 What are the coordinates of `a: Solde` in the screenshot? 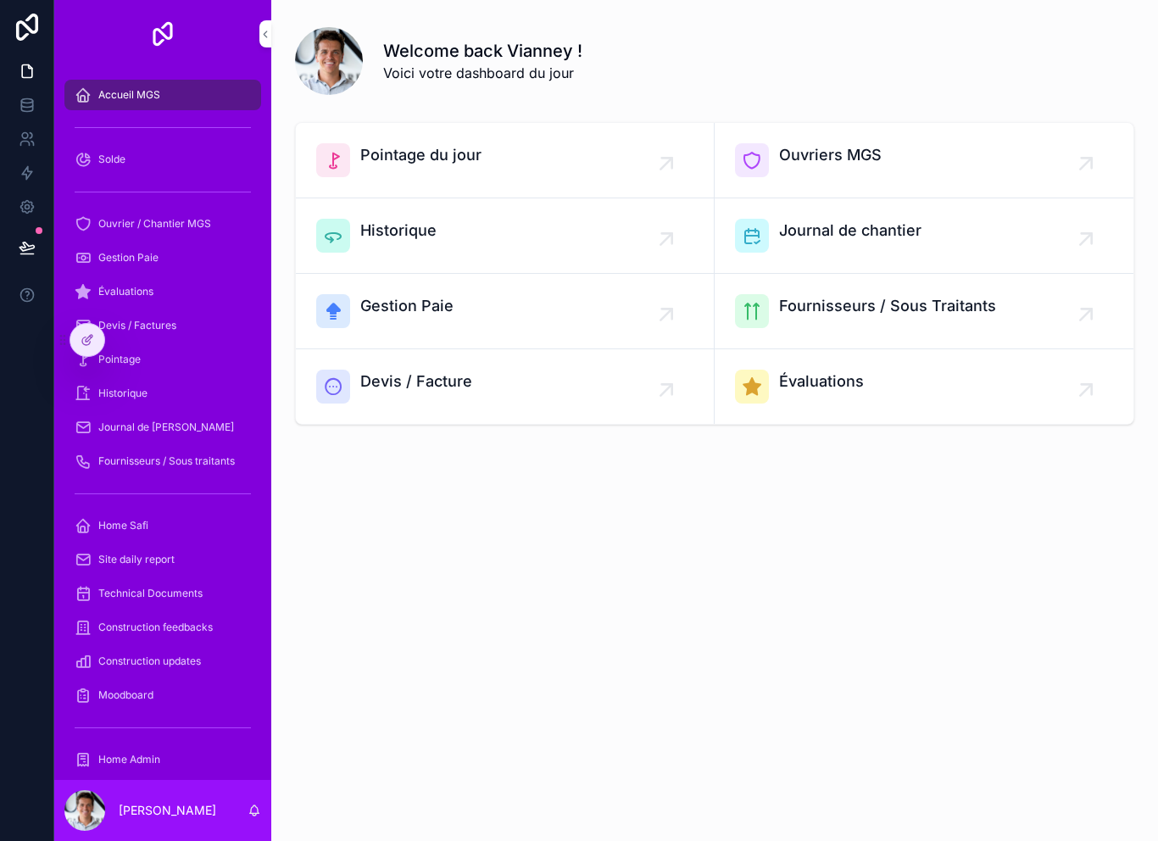 It's located at (163, 159).